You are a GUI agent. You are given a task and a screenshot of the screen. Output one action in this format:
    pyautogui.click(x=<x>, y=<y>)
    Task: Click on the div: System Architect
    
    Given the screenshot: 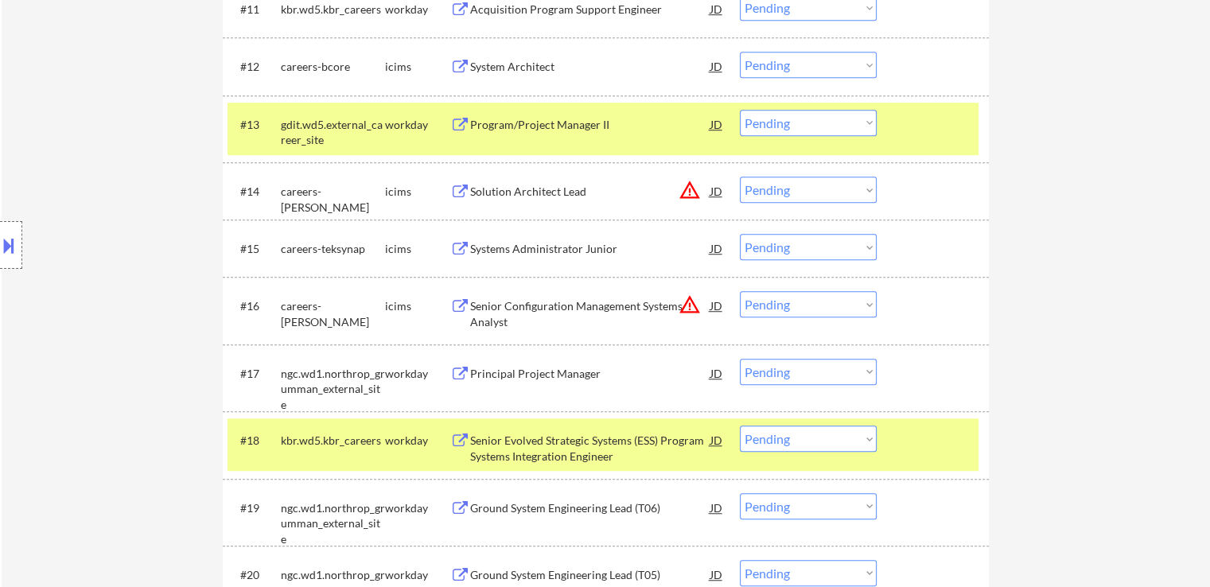 What is the action you would take?
    pyautogui.click(x=590, y=67)
    